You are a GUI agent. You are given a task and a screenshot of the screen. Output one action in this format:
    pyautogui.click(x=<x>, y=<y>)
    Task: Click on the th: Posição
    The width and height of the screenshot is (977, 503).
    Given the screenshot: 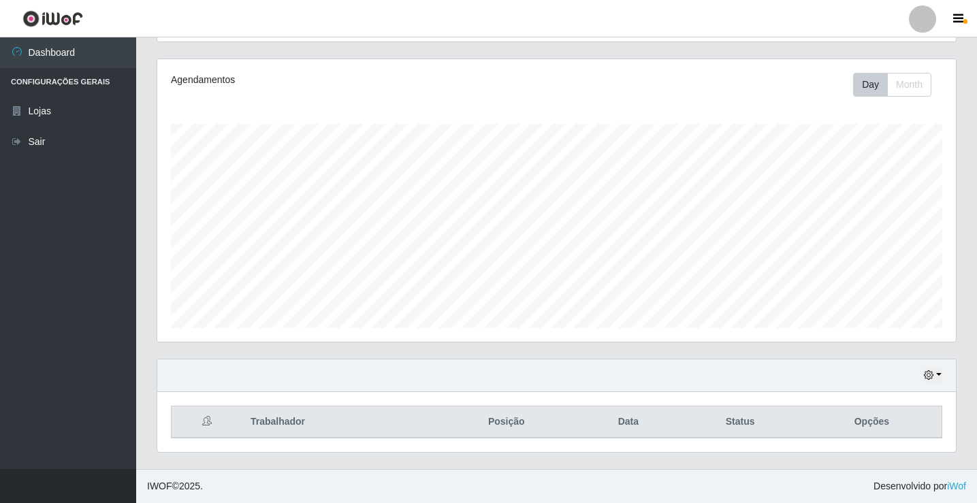 What is the action you would take?
    pyautogui.click(x=506, y=422)
    